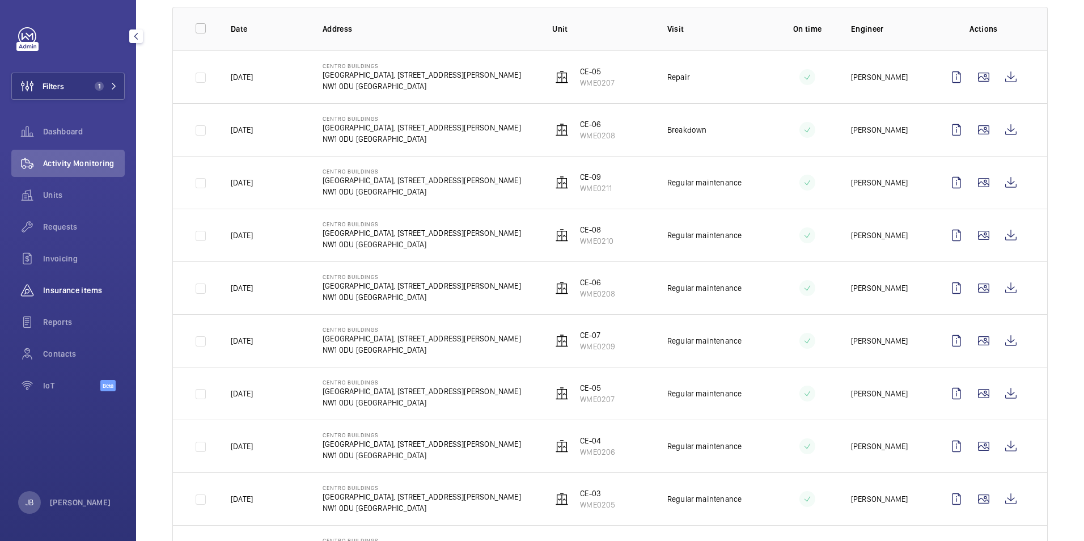 The width and height of the screenshot is (1084, 541). What do you see at coordinates (678, 77) in the screenshot?
I see `p: Repair` at bounding box center [678, 77].